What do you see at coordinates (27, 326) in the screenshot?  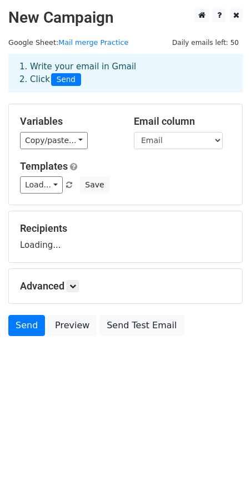 I see `a: Send` at bounding box center [27, 326].